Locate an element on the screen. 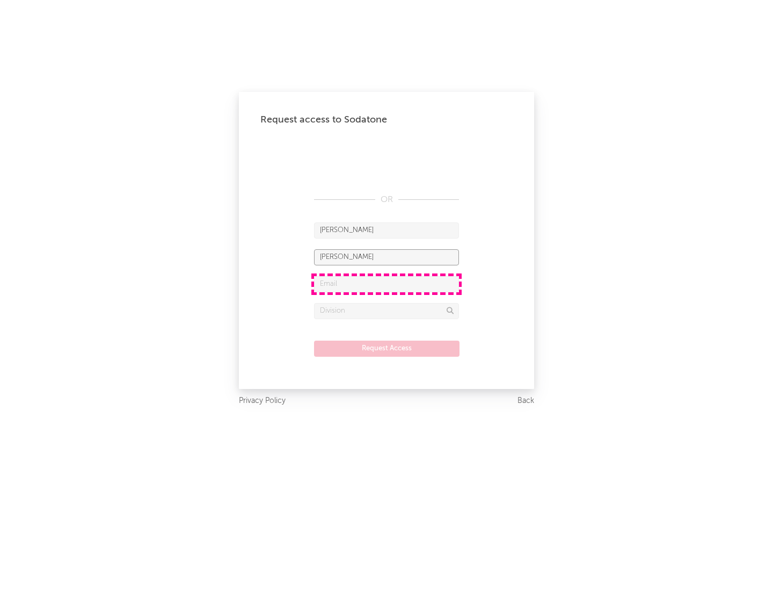  a: Privacy Policy is located at coordinates (262, 401).